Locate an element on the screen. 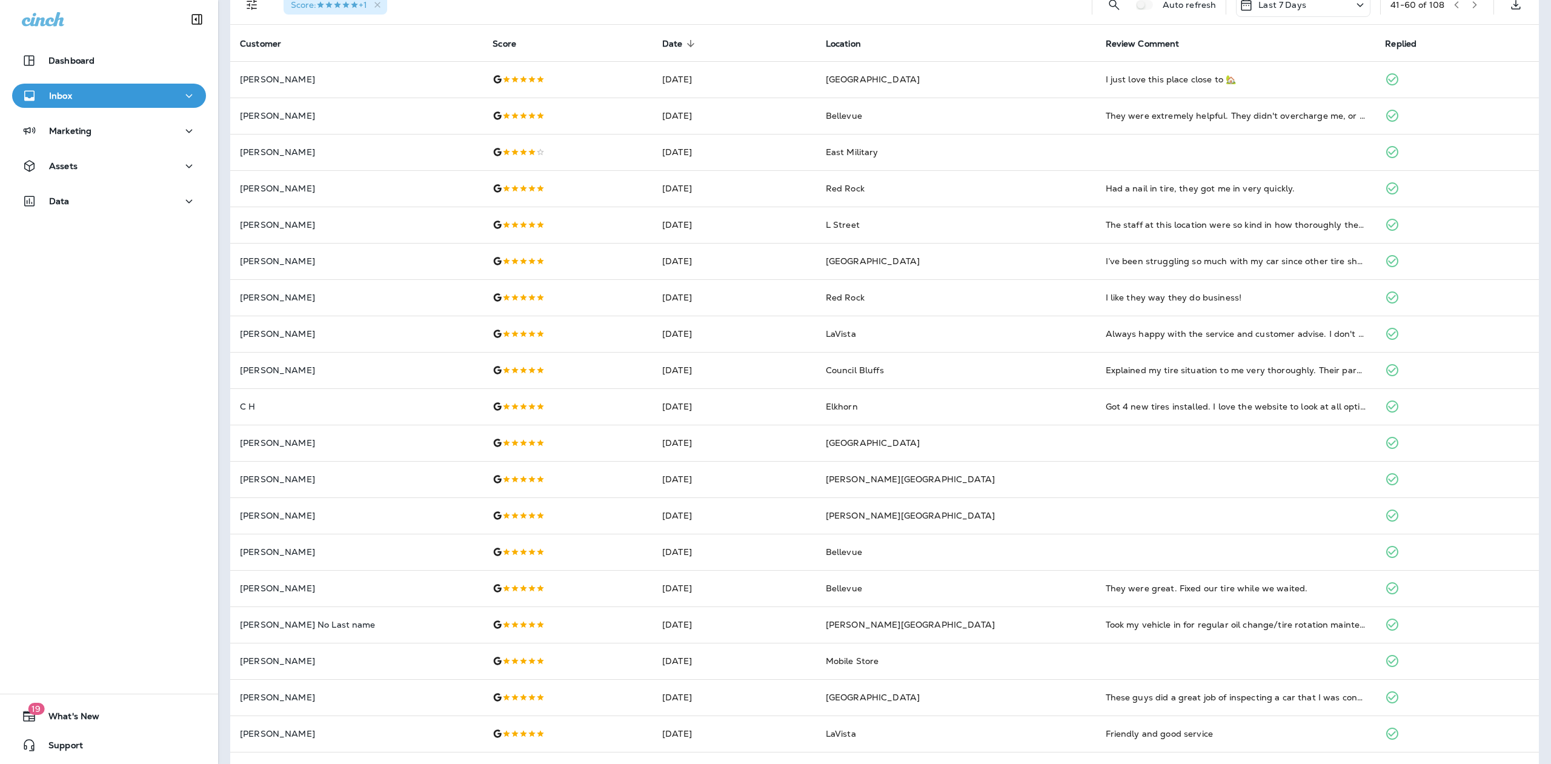  div: Explained my tire situation to me very thoroughly. Their parking lot was full of vehicles so I kn... is located at coordinates (1236, 370).